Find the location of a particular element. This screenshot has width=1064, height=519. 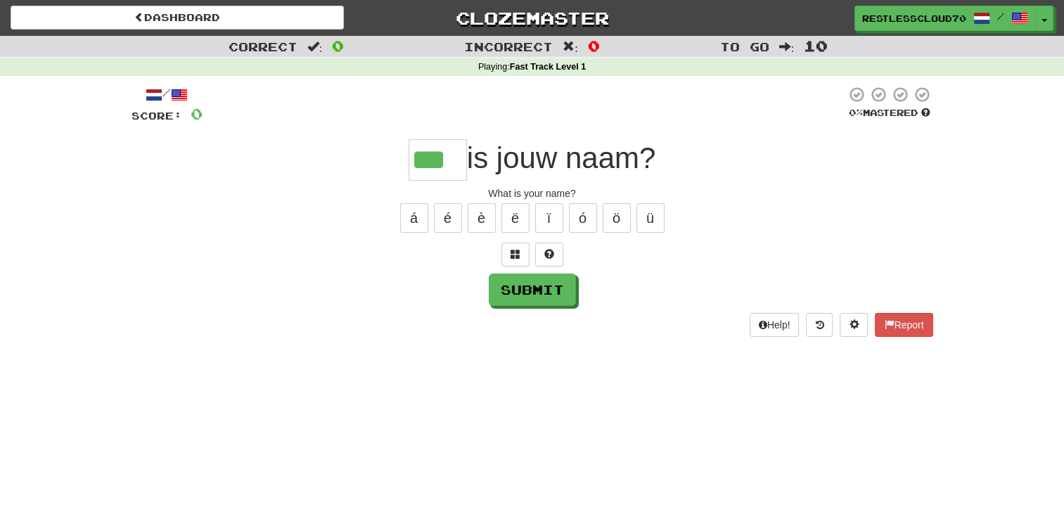

a: Dashboard is located at coordinates (177, 18).